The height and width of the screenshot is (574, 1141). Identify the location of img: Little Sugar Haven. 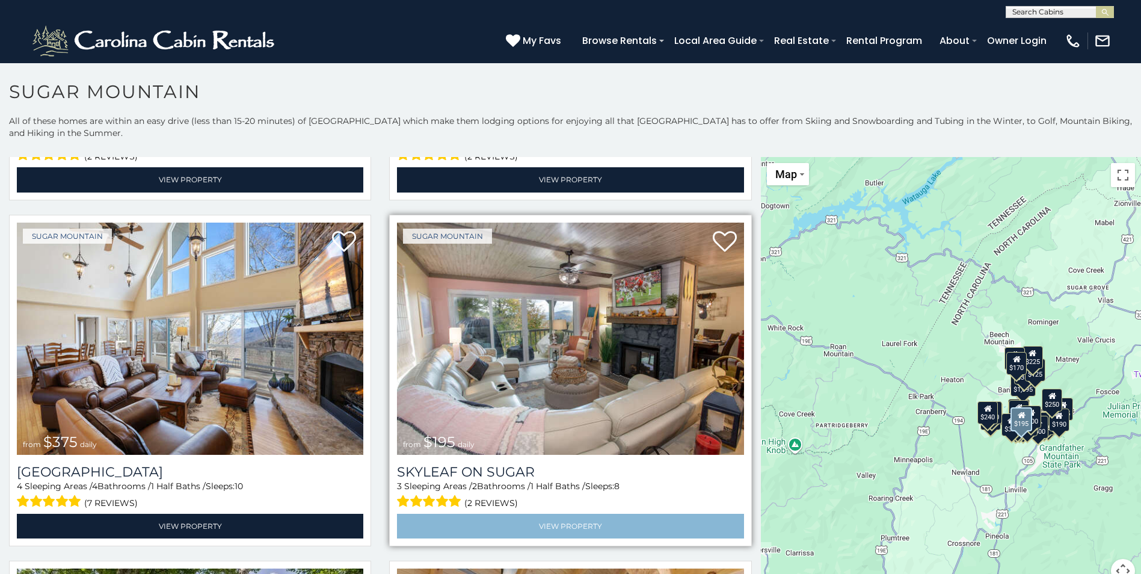
(190, 339).